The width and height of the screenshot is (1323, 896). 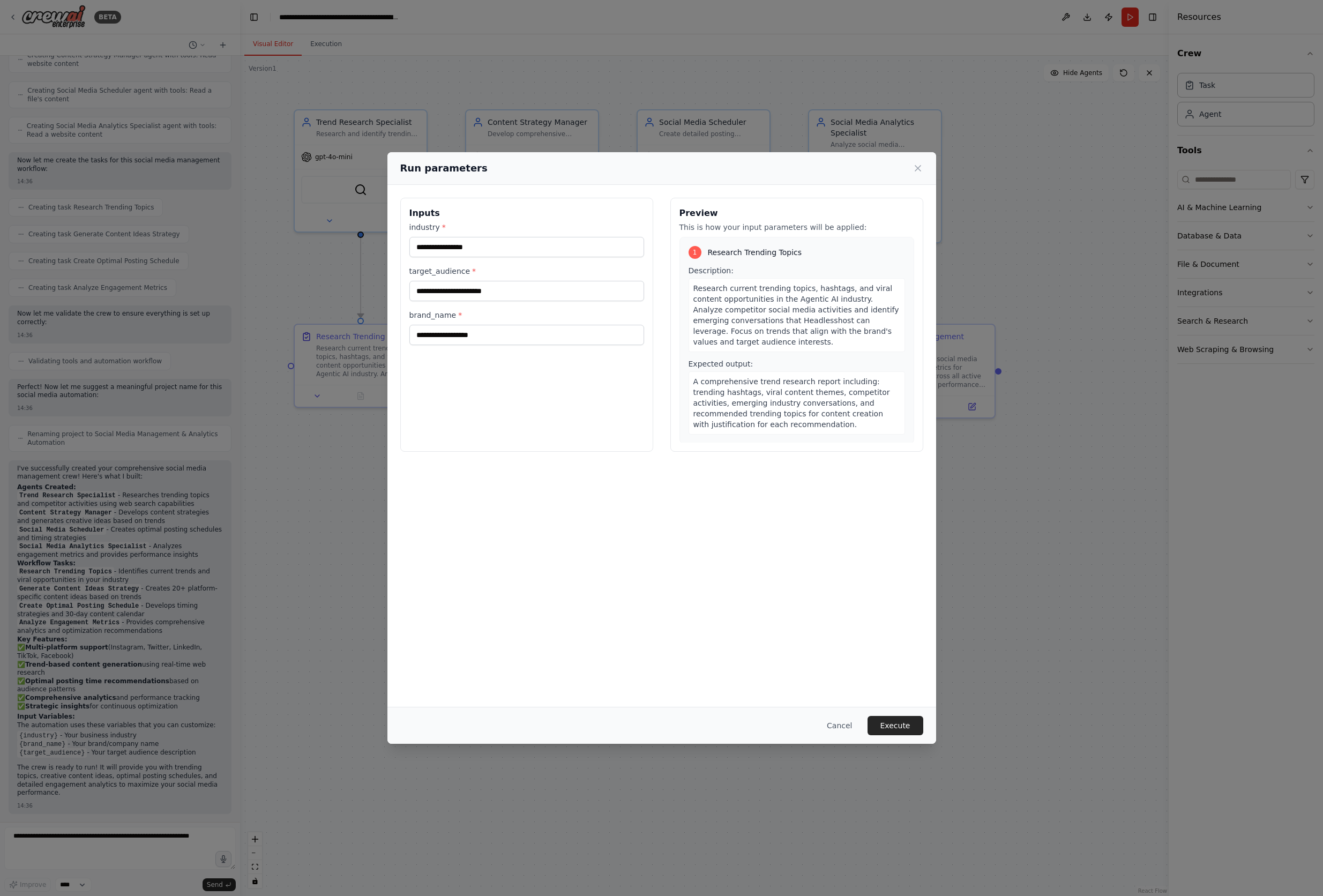 I want to click on span: A comprehensive trend research report including: trending hashtags, viral content themes, competi..., so click(x=792, y=403).